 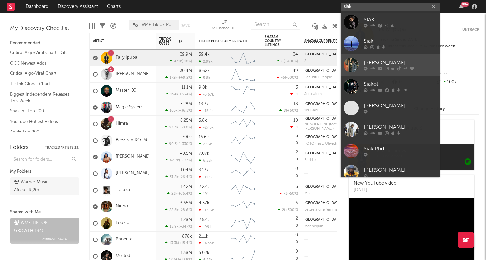 What do you see at coordinates (185, 227) in the screenshot?
I see `span: +347 %` at bounding box center [185, 227].